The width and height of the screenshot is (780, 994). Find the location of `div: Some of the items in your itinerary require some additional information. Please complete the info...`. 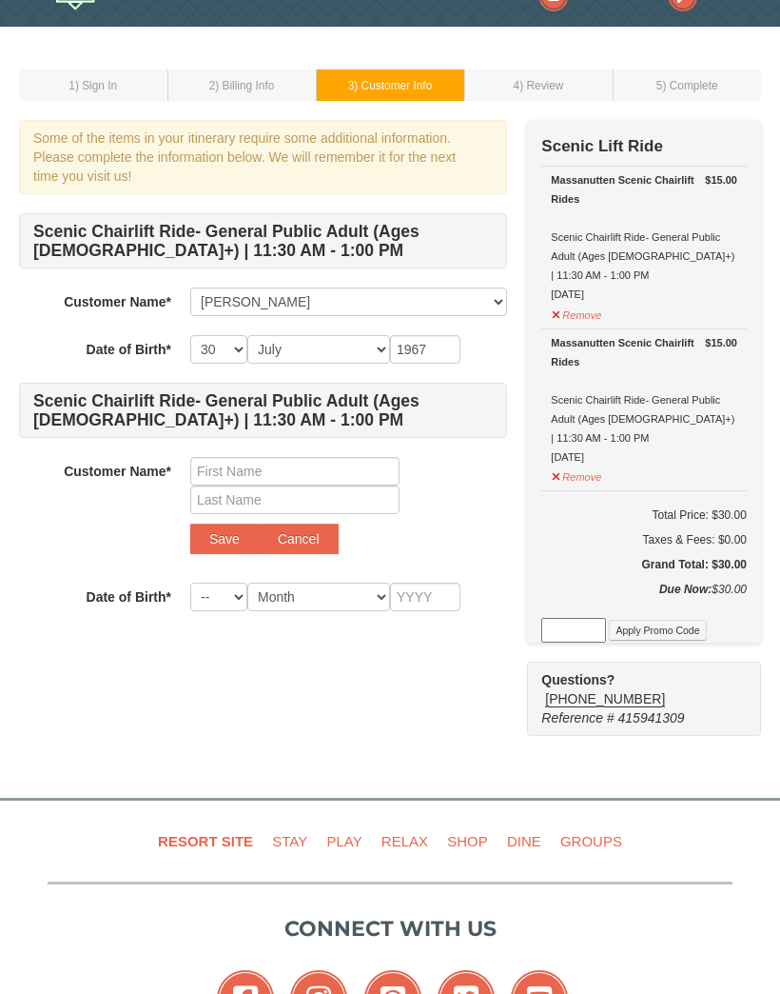

div: Some of the items in your itinerary require some additional information. Please complete the info... is located at coordinates (263, 157).